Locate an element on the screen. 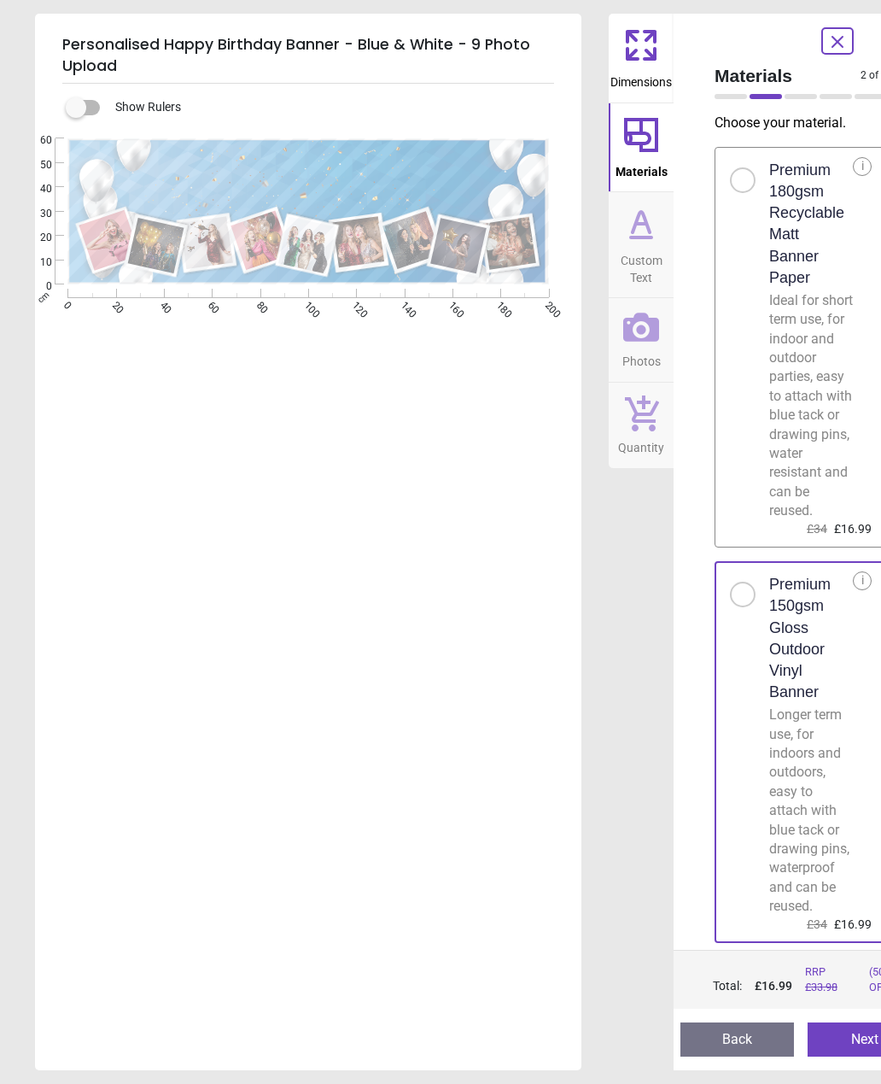 This screenshot has height=1084, width=881. div: Ideal for short term use, for indoor and outdoor parties, easy to attach with blue tack or drawin... is located at coordinates (811, 406).